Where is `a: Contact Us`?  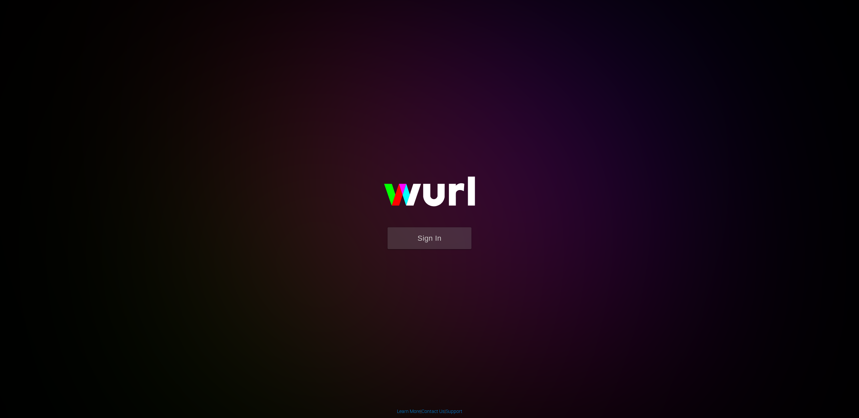 a: Contact Us is located at coordinates (433, 411).